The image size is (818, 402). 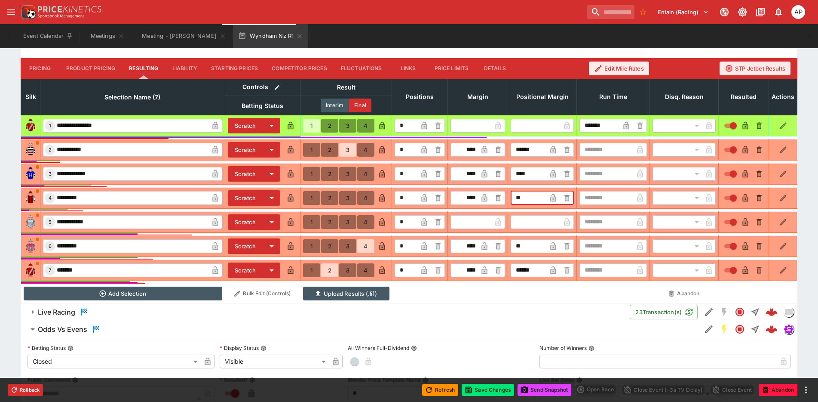 What do you see at coordinates (108, 36) in the screenshot?
I see `button: Meetings` at bounding box center [108, 36].